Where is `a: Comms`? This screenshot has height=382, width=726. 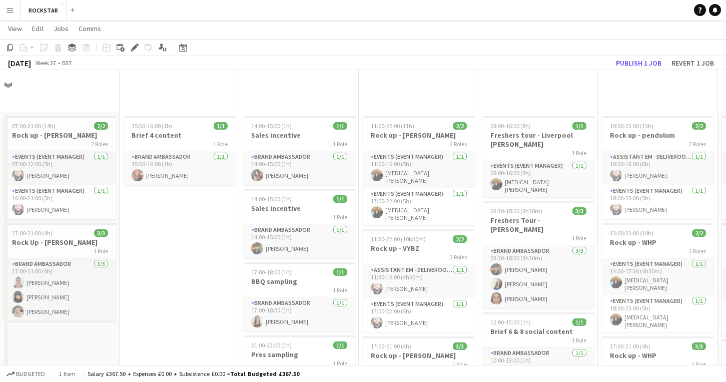
a: Comms is located at coordinates (90, 29).